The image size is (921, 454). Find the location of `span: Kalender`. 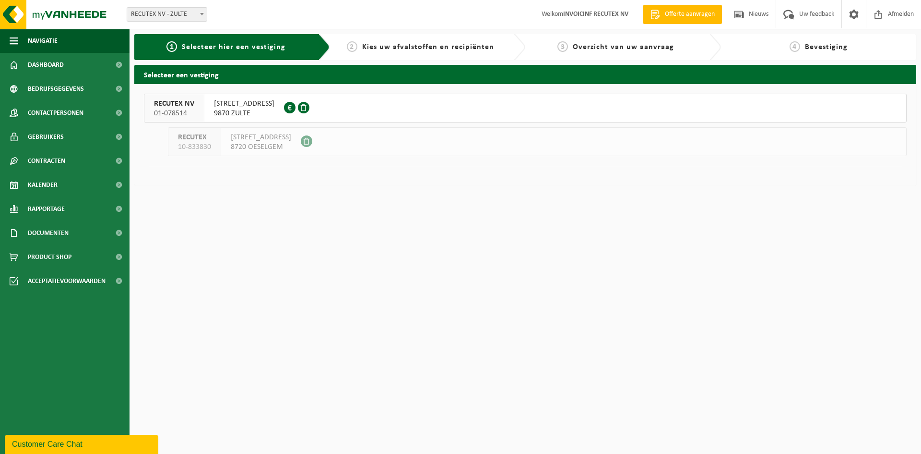

span: Kalender is located at coordinates (43, 185).